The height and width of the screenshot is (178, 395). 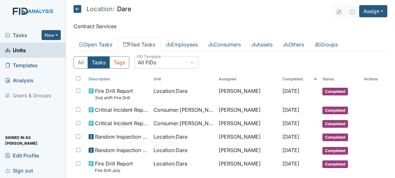 What do you see at coordinates (139, 44) in the screenshot?
I see `a: Filed Tasks` at bounding box center [139, 44].